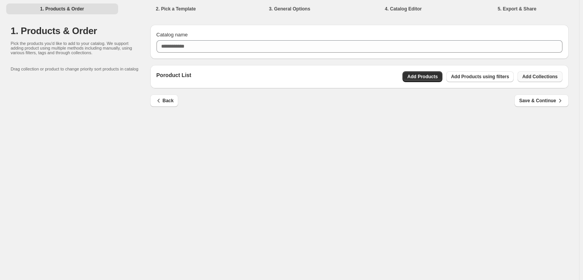 This screenshot has width=583, height=280. I want to click on button: Back, so click(164, 101).